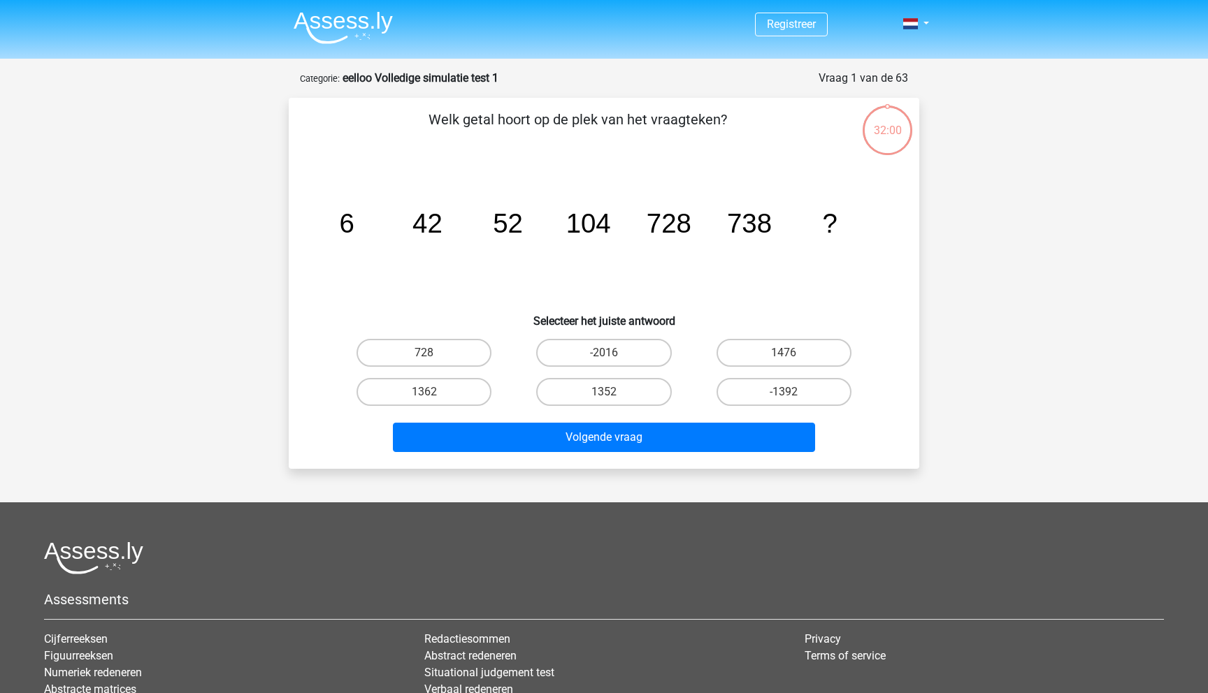  I want to click on p: Welk getal hoort op de plek van het vraagteken?, so click(577, 130).